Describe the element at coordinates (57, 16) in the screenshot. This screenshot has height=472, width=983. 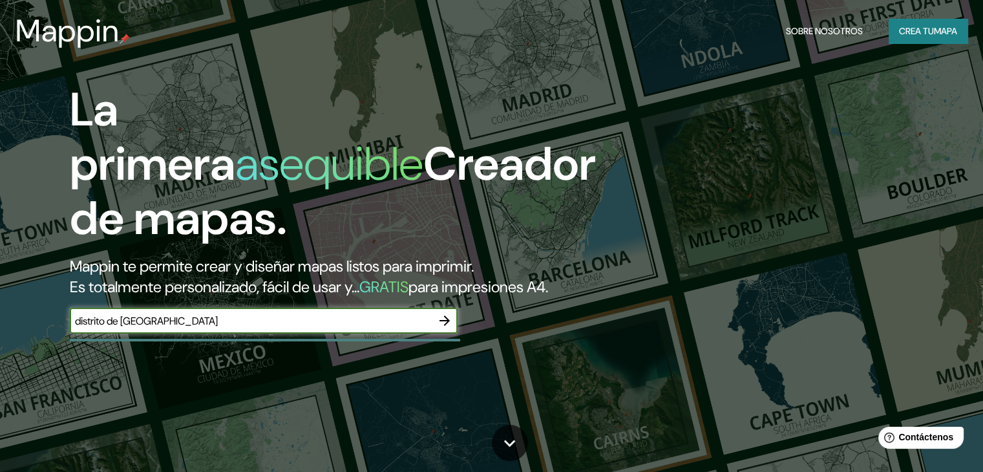
I see `font: Contáctenos` at that location.